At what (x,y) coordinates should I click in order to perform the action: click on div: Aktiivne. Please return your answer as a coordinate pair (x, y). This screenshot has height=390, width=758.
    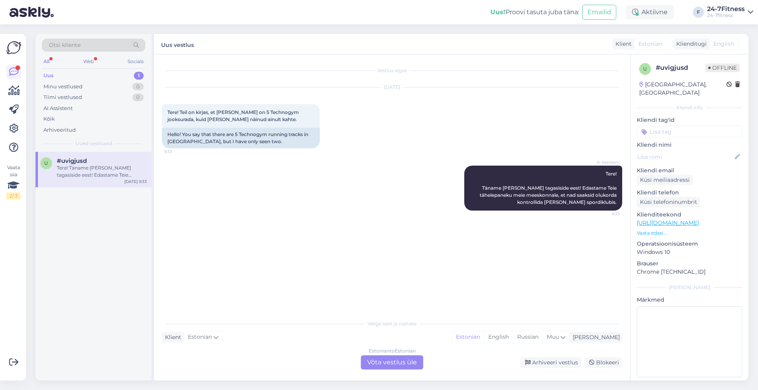
    Looking at the image, I should click on (650, 12).